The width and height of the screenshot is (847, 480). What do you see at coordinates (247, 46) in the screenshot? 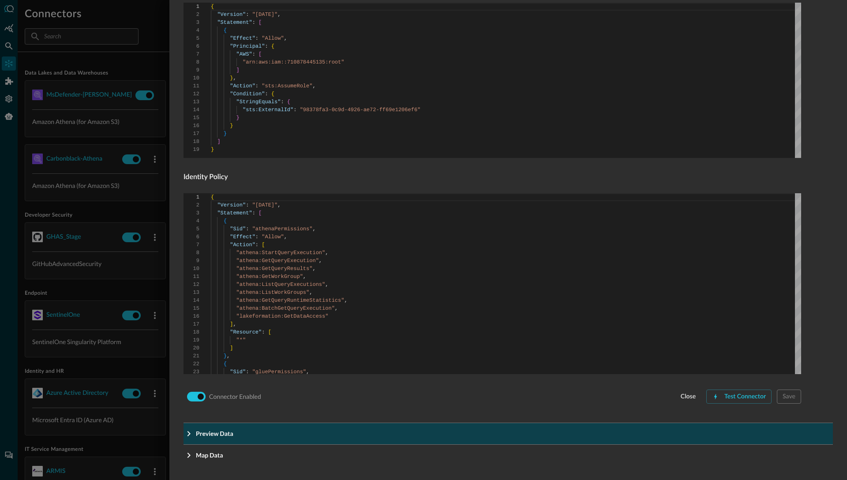
I see `span: "Principal"` at bounding box center [247, 46].